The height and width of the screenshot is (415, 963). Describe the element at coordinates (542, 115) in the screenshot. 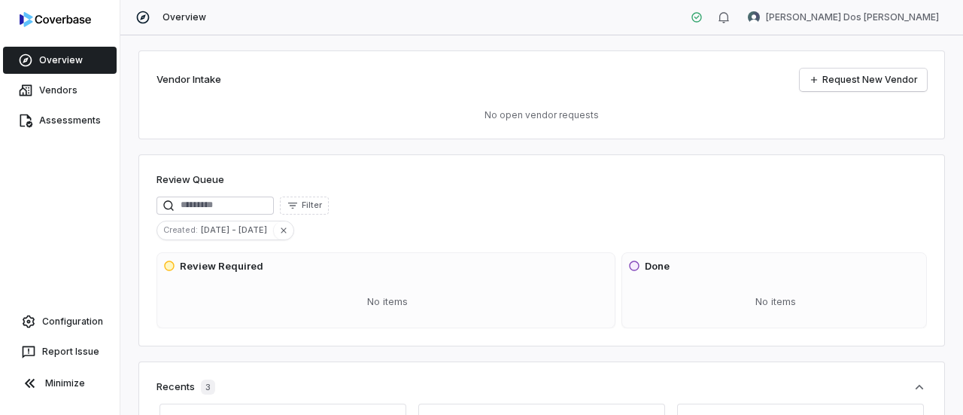

I see `p: No open vendor requests` at that location.